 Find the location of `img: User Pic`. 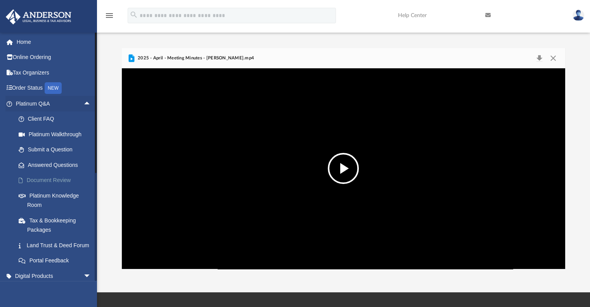

img: User Pic is located at coordinates (579, 15).